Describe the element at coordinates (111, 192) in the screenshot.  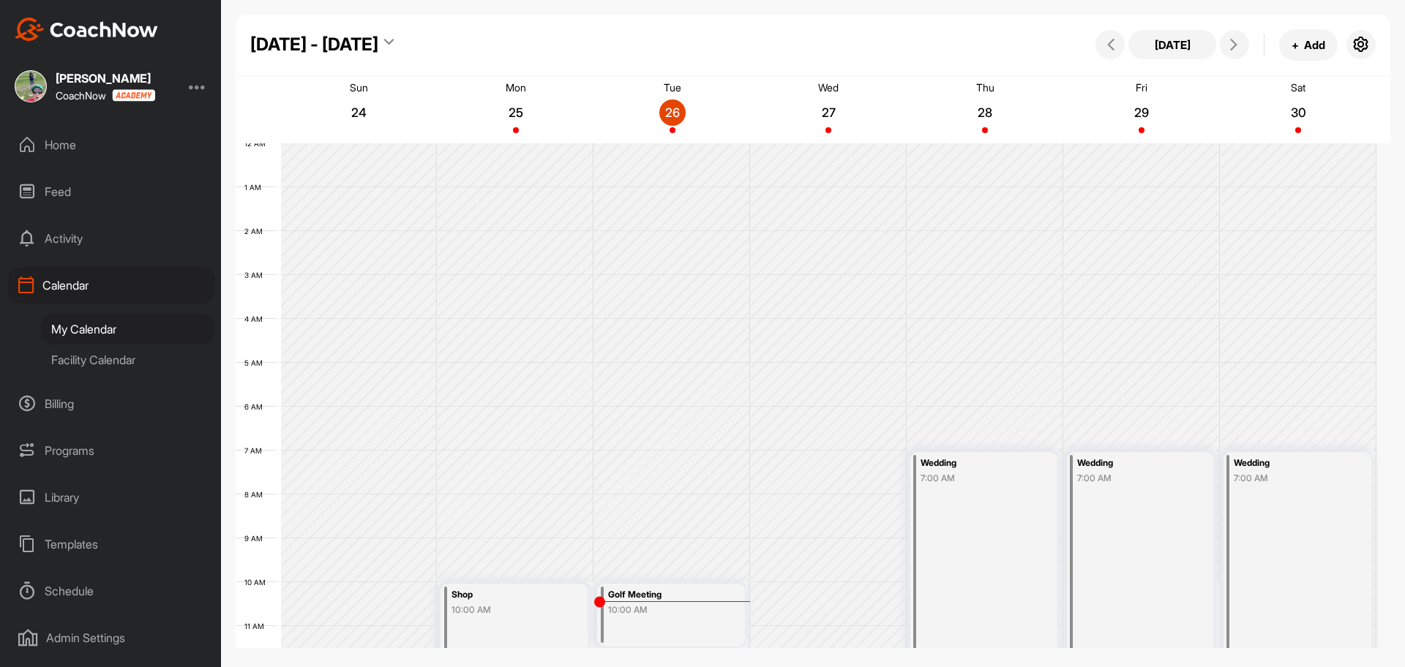
I see `div: Feed` at that location.